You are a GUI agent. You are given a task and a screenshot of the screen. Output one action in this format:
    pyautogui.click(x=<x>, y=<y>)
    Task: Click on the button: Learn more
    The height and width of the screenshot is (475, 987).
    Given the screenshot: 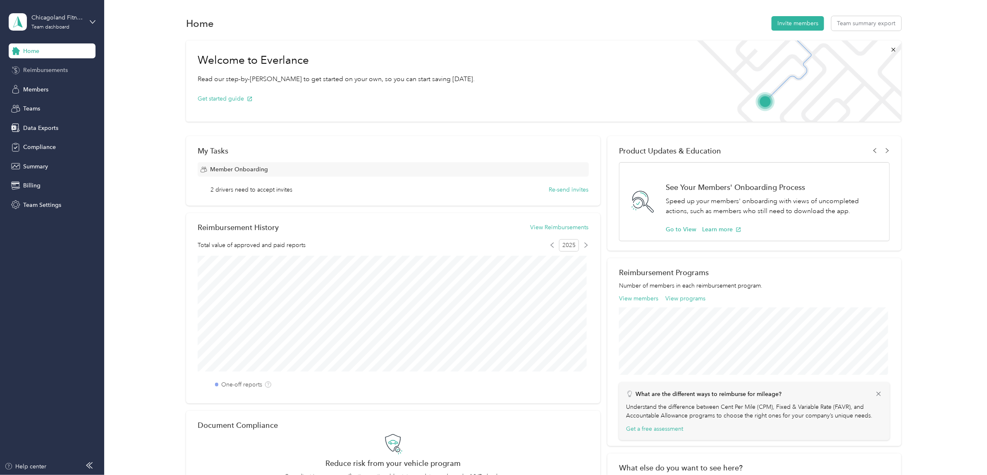 What is the action you would take?
    pyautogui.click(x=722, y=229)
    